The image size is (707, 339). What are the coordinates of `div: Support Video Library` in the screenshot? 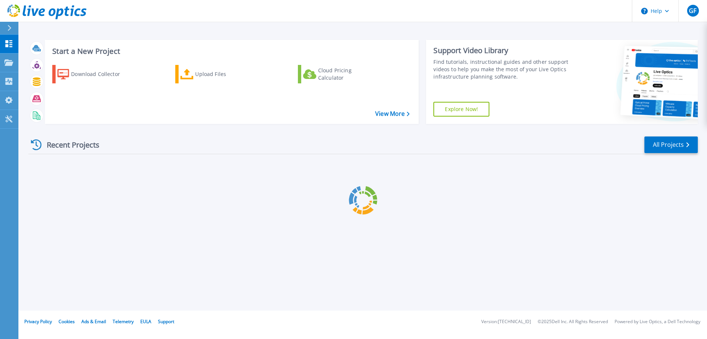 It's located at (503, 50).